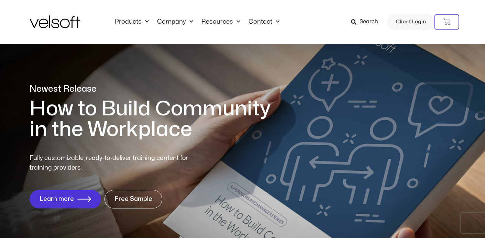 The height and width of the screenshot is (238, 485). I want to click on span: Free Sample, so click(133, 199).